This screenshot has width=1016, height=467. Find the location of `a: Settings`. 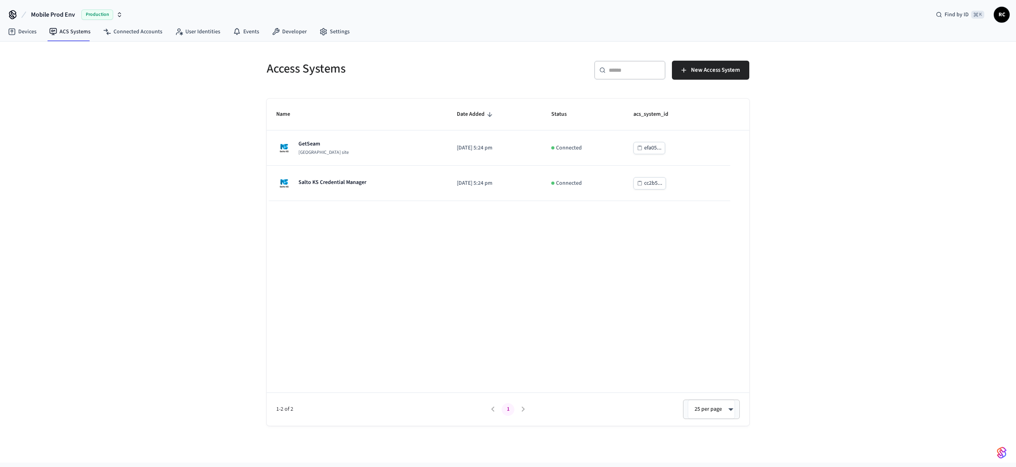

a: Settings is located at coordinates (334, 32).